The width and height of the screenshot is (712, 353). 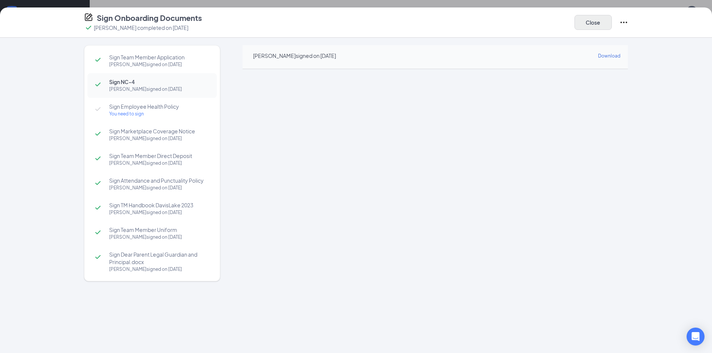 What do you see at coordinates (159, 107) in the screenshot?
I see `span: Sign Employee Health Policy` at bounding box center [159, 107].